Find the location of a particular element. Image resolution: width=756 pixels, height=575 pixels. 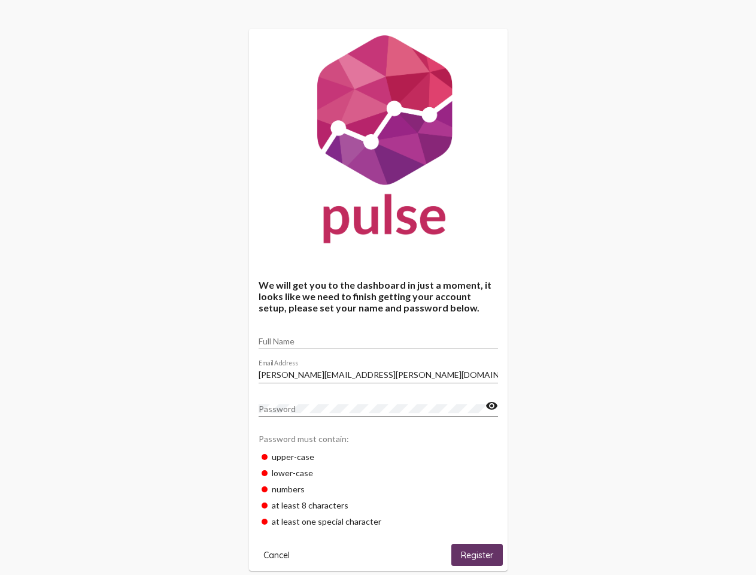

img: Pulse For Good Logo is located at coordinates (378, 142).